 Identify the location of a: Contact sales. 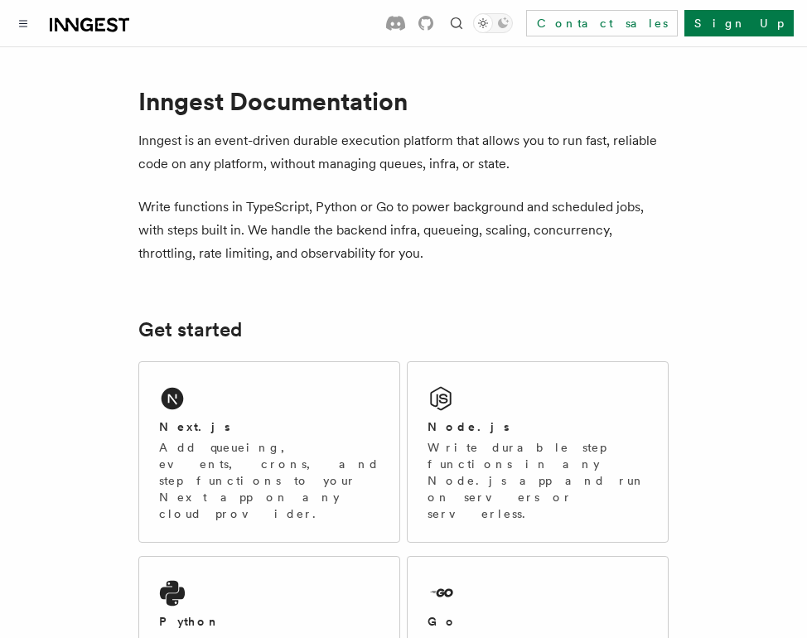
(601, 23).